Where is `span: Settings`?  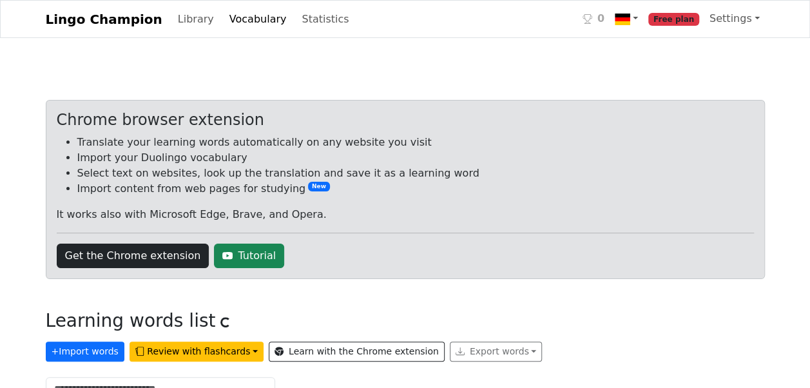
span: Settings is located at coordinates (730, 18).